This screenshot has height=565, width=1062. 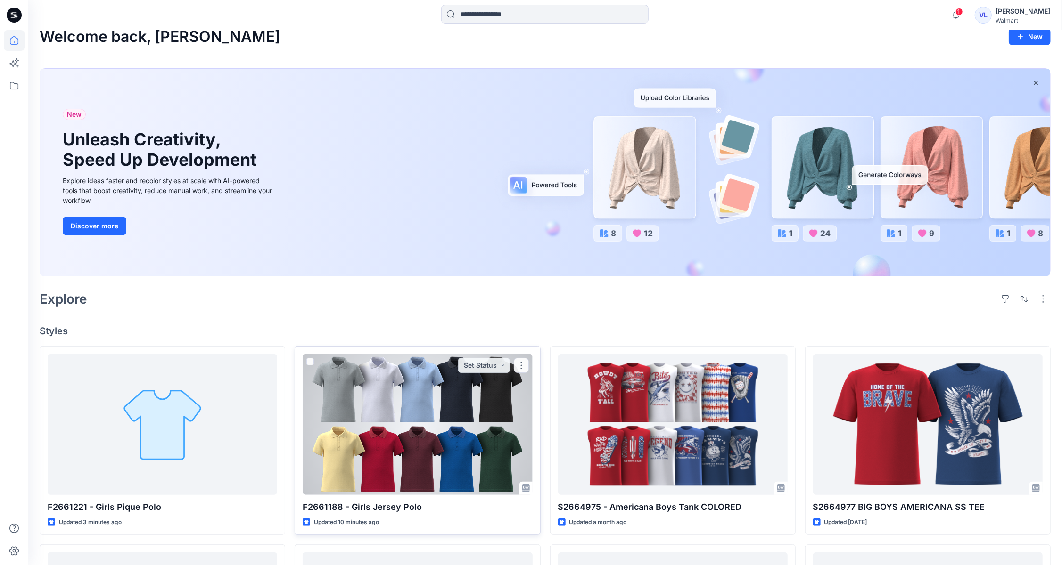 What do you see at coordinates (983, 15) in the screenshot?
I see `div: VL` at bounding box center [983, 15].